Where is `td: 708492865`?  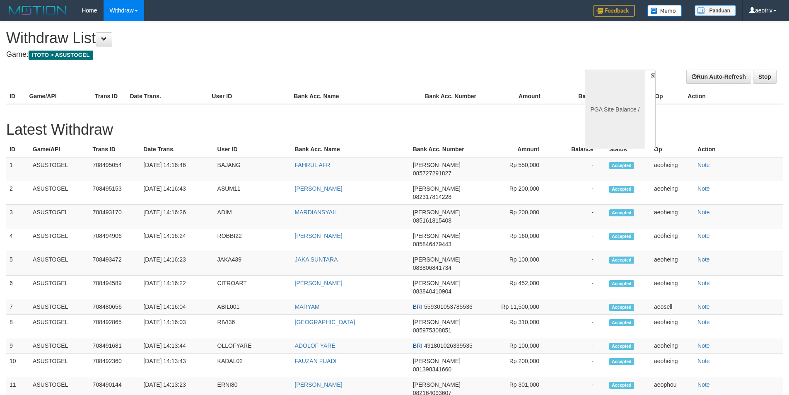 td: 708492865 is located at coordinates (115, 326).